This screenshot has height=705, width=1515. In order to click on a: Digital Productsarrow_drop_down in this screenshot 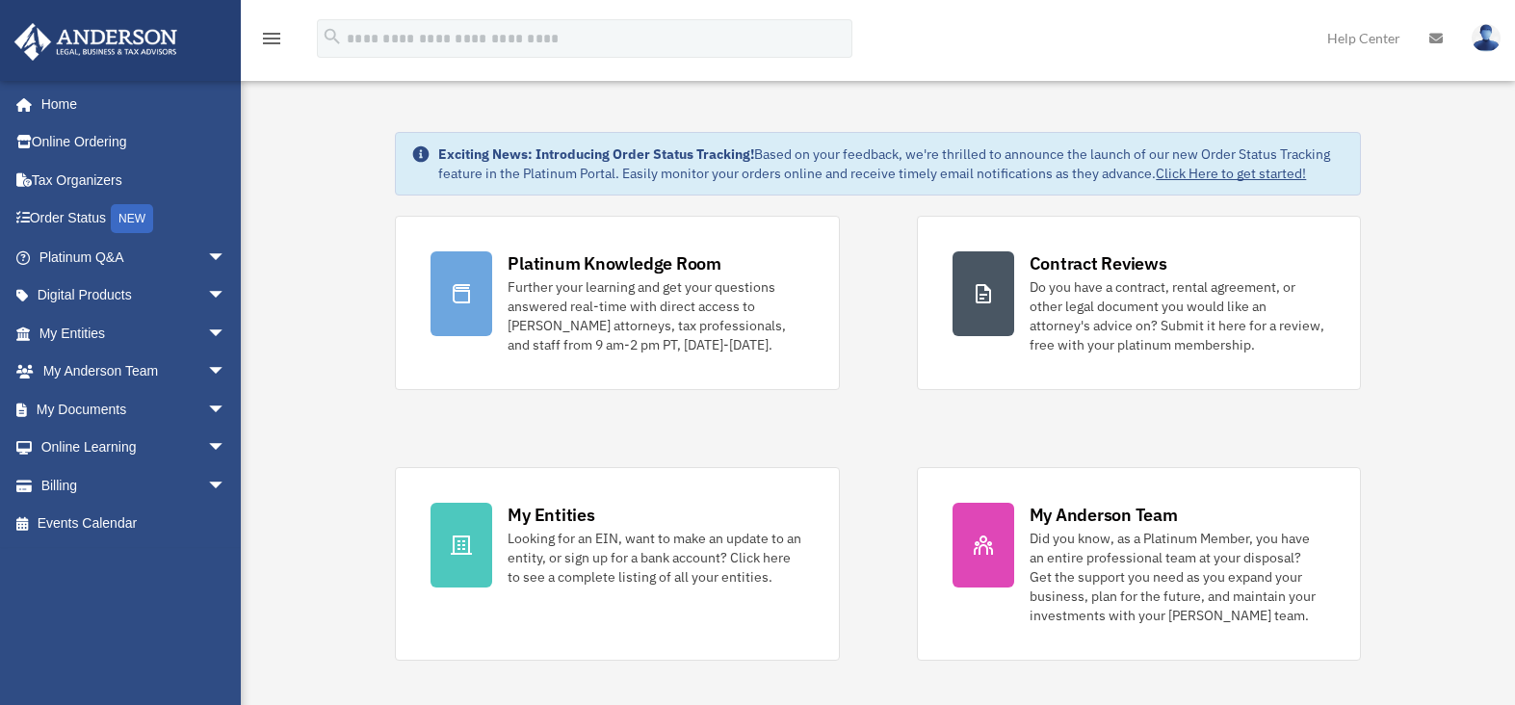, I will do `click(134, 296)`.